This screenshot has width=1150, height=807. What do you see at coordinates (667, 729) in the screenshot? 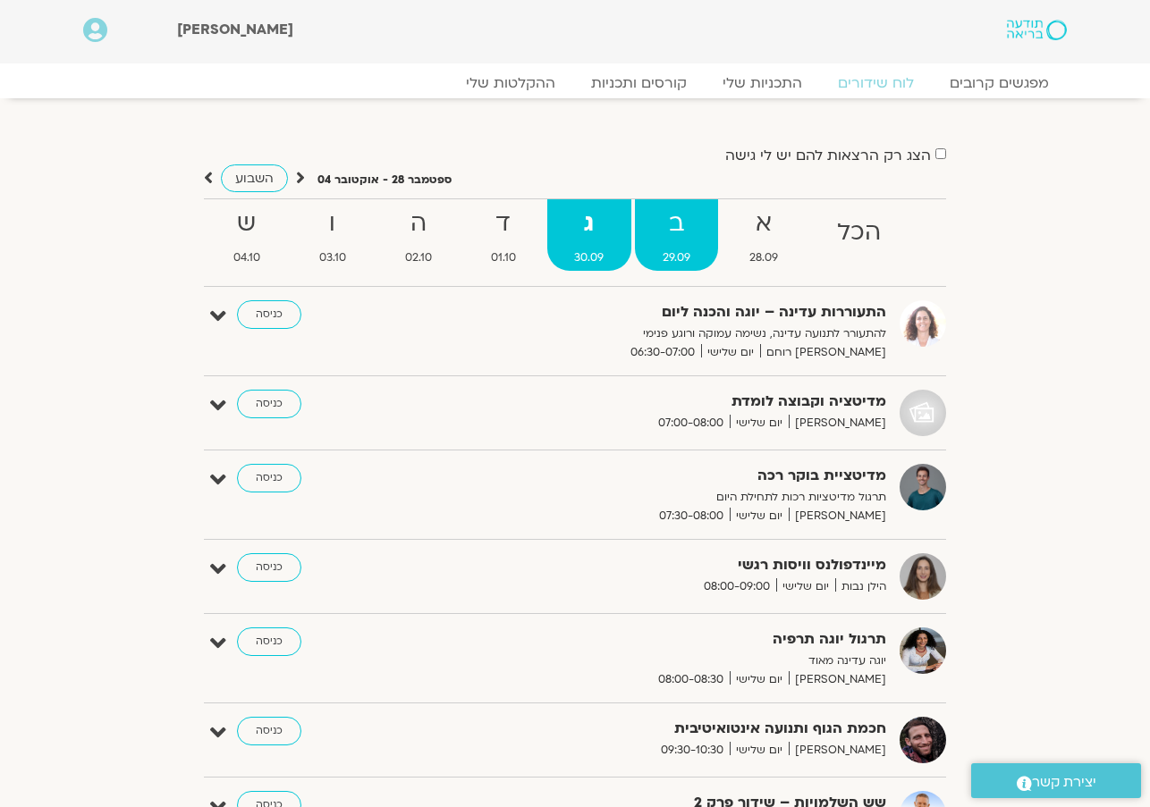
I see `strong: חכמת הגוף ותנועה אינטואיטיבית` at bounding box center [667, 729].